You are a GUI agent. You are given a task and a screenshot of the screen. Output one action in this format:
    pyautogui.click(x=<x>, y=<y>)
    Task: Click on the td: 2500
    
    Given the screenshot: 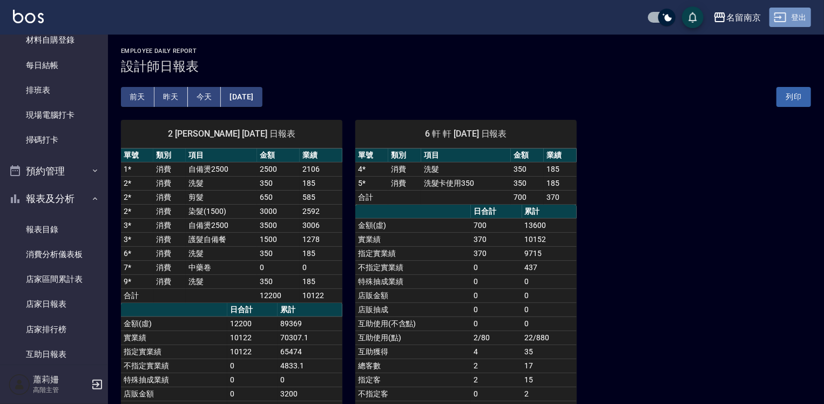 What is the action you would take?
    pyautogui.click(x=278, y=169)
    